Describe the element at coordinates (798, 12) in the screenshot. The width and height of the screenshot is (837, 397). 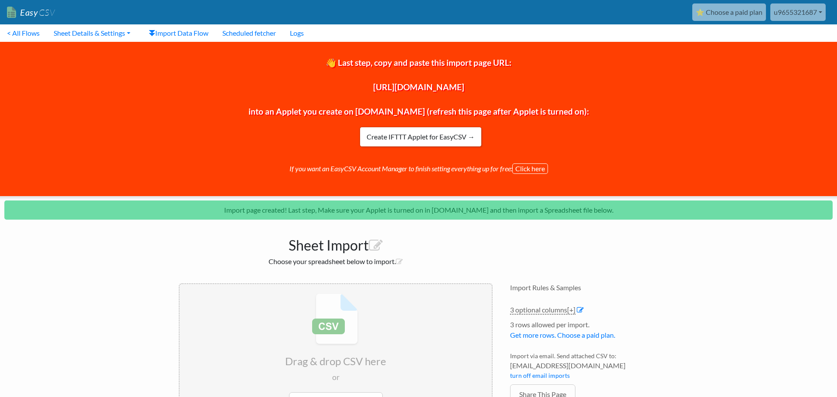
I see `a: u9655321687` at that location.